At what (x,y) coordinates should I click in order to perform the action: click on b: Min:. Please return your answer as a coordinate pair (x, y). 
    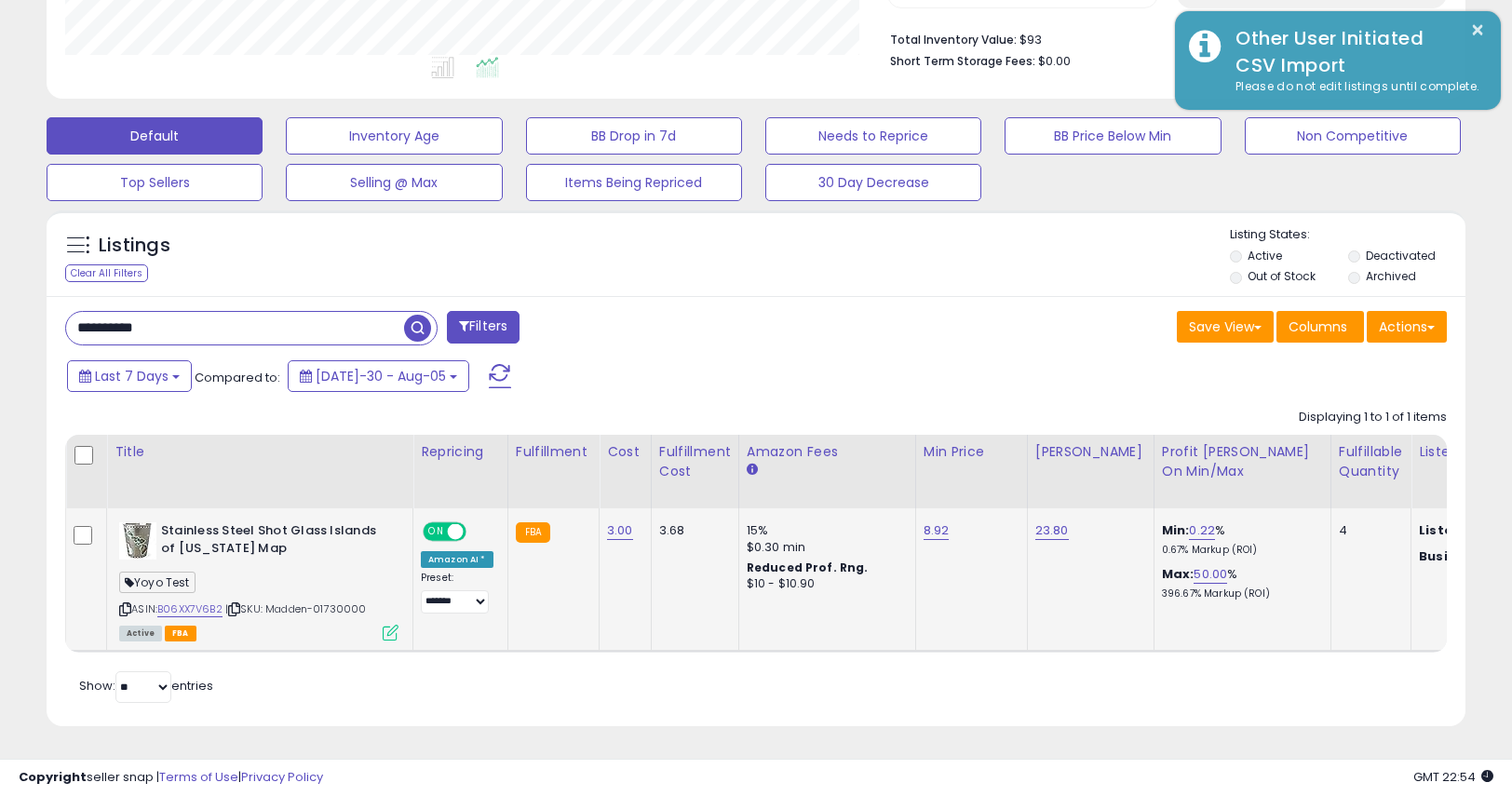
    Looking at the image, I should click on (1176, 529).